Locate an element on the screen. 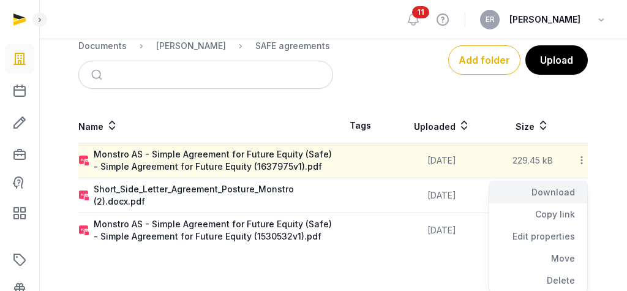  td: 229.45 kB is located at coordinates (532, 160).